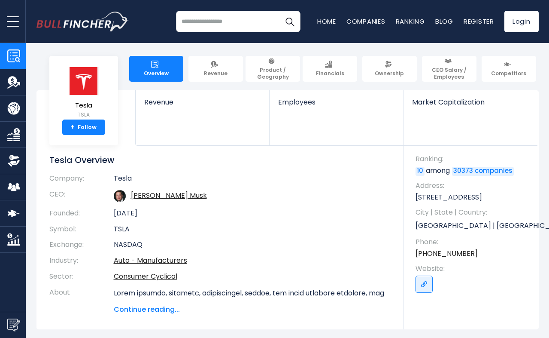 This screenshot has width=549, height=338. Describe the element at coordinates (411, 21) in the screenshot. I see `a: Ranking` at that location.